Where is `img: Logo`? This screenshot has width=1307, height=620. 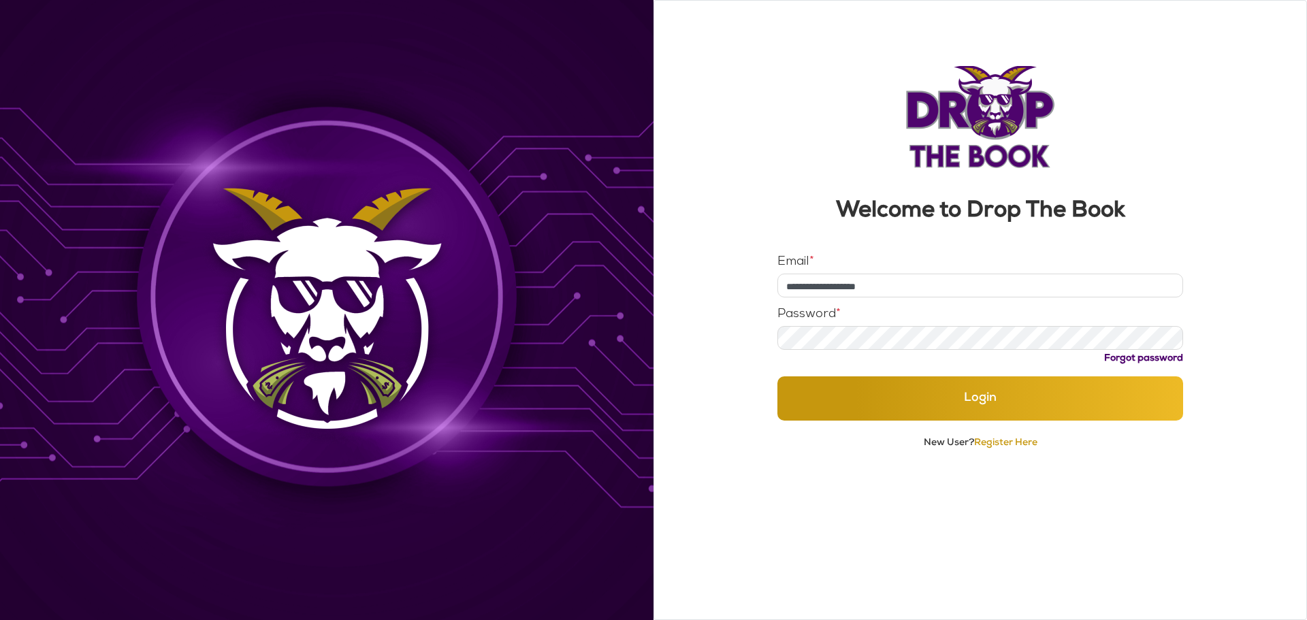
img: Logo is located at coordinates (980, 117).